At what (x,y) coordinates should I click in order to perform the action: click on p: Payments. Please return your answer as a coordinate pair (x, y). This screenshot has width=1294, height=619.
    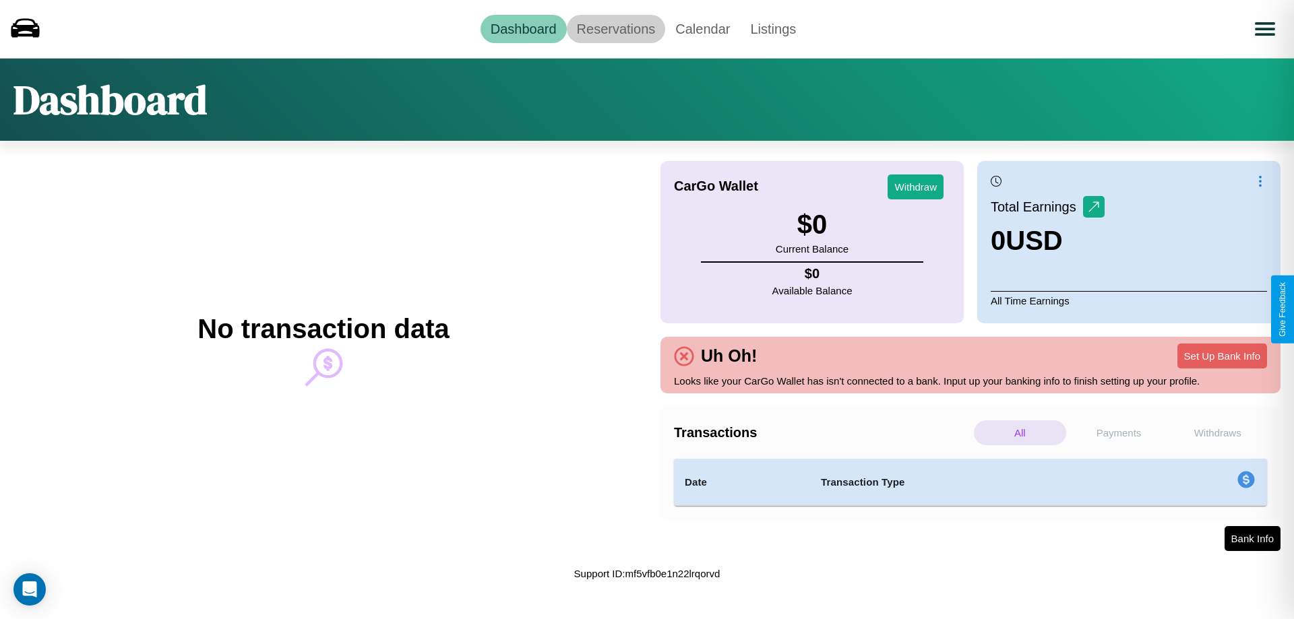
    Looking at the image, I should click on (1119, 433).